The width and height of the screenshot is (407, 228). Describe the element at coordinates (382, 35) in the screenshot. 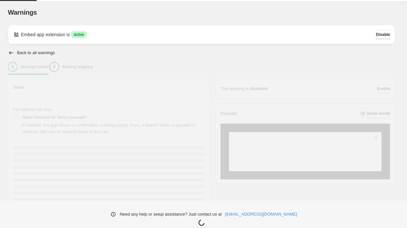

I see `span: Disable` at that location.